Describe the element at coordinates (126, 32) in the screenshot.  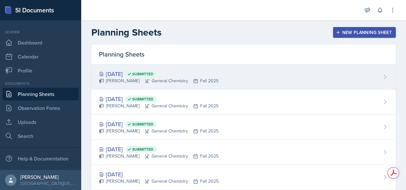
I see `h2: Planning Sheets` at that location.